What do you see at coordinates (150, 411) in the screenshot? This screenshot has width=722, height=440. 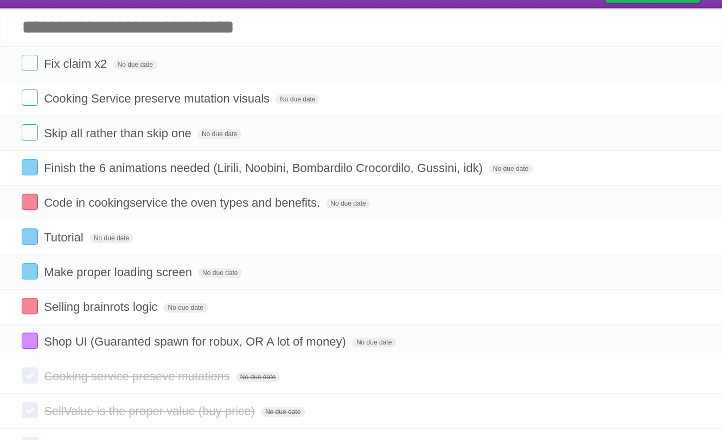 I see `span: SellValue is the proper value (buy price)` at bounding box center [150, 411].